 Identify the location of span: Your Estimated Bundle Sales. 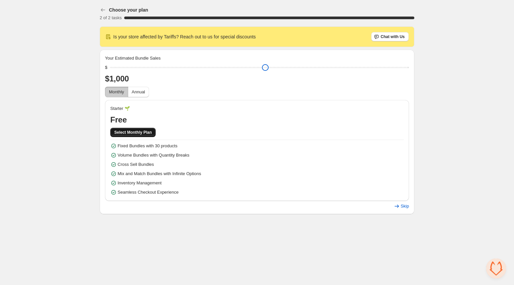
(133, 58).